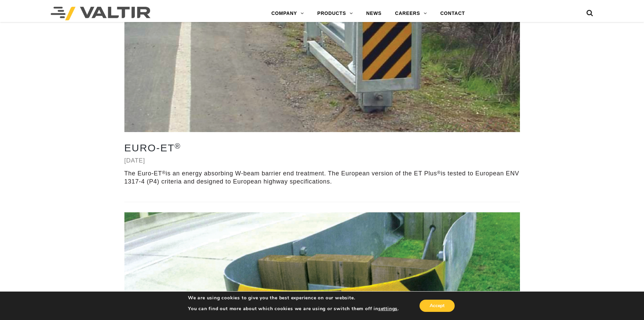 The width and height of the screenshot is (644, 320). Describe the element at coordinates (294, 309) in the screenshot. I see `p: You can find out more about which cookies we are using or switch them off in .` at that location.